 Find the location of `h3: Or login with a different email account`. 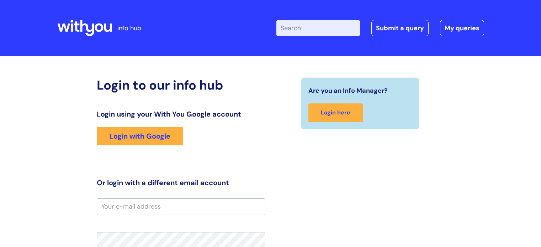

h3: Or login with a different email account is located at coordinates (181, 183).